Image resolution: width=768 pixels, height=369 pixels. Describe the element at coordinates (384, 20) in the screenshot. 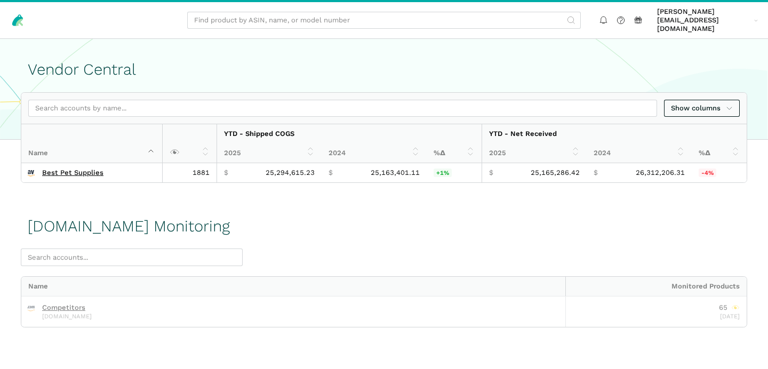

I see `input: Find product by ASIN, name, or model number` at that location.